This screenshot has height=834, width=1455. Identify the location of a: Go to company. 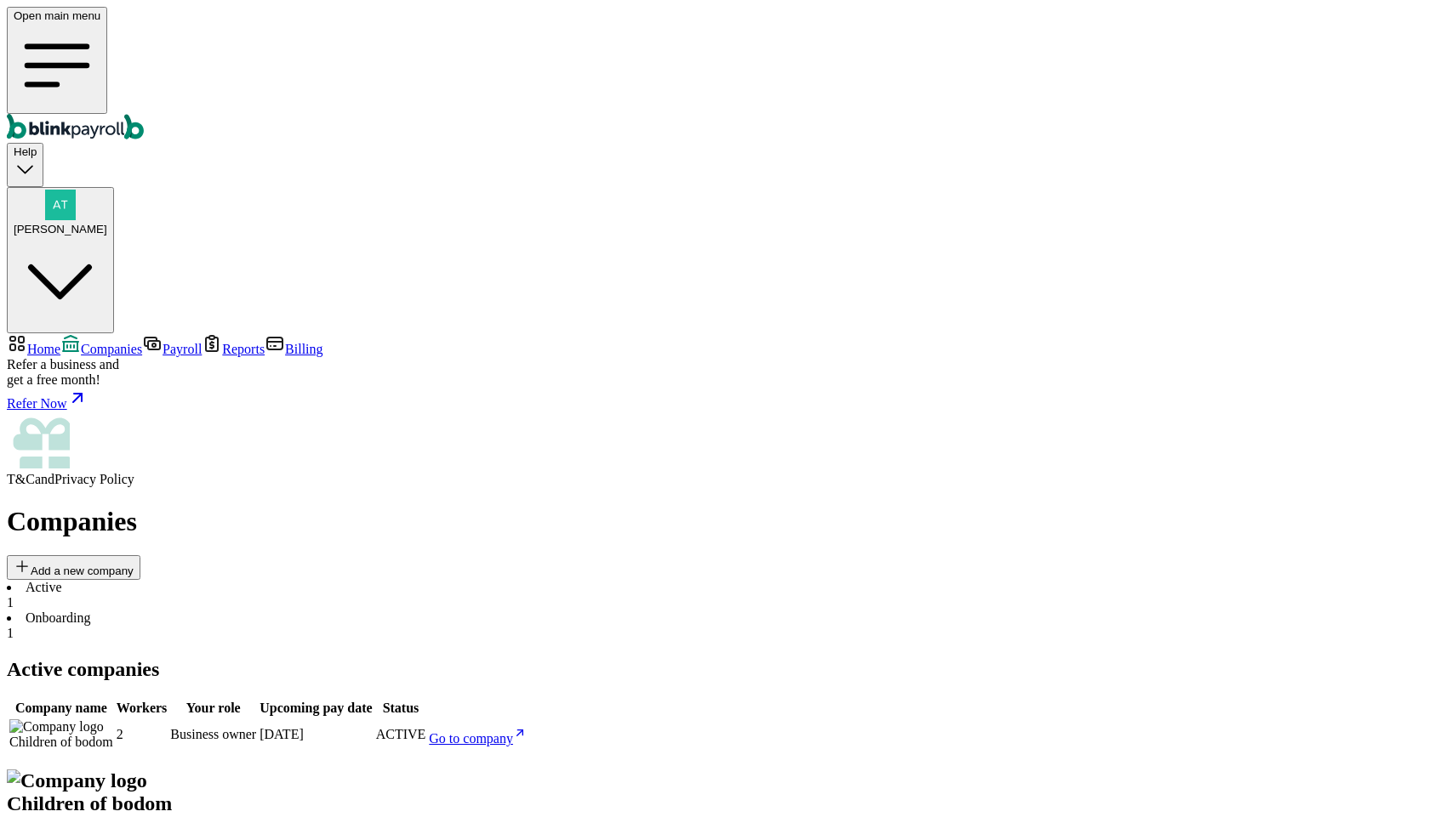
(477, 738).